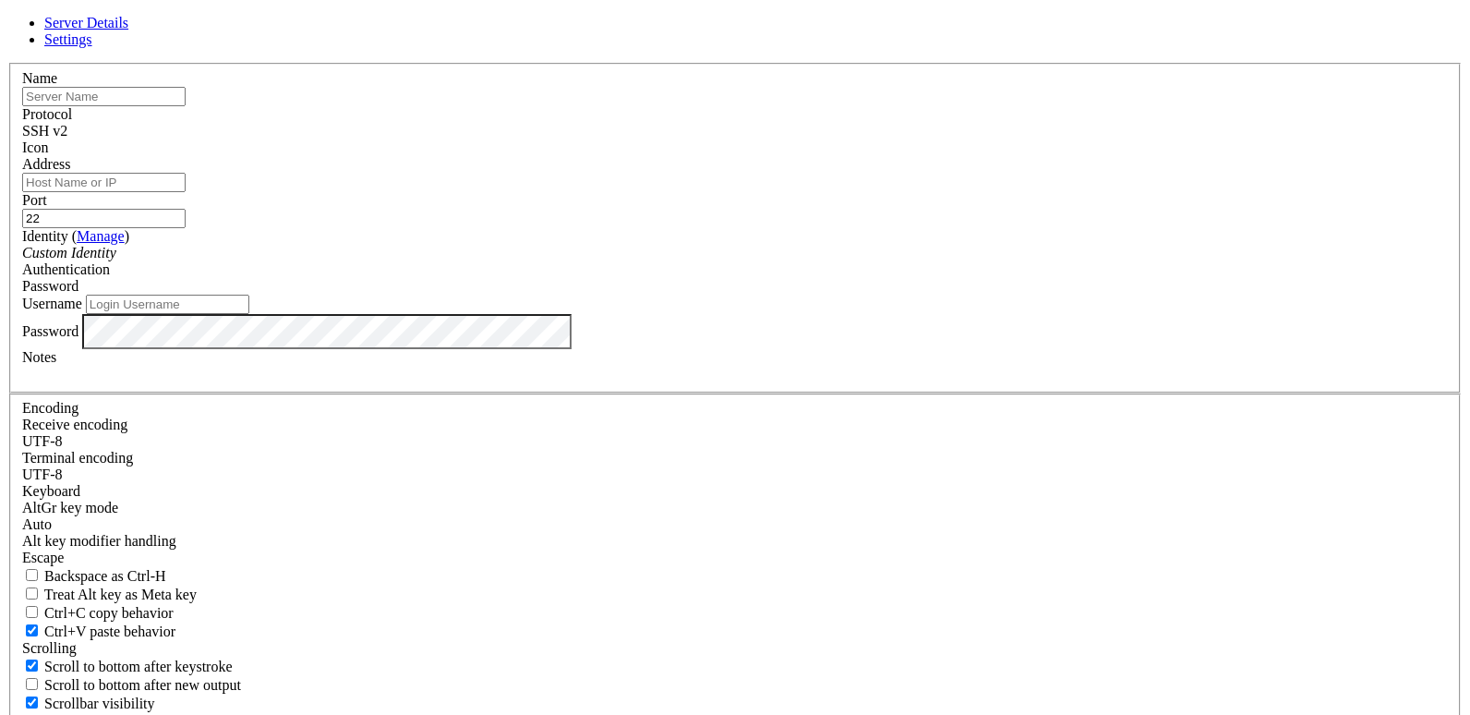 This screenshot has height=715, width=1470. What do you see at coordinates (34, 199) in the screenshot?
I see `label: Port` at bounding box center [34, 199].